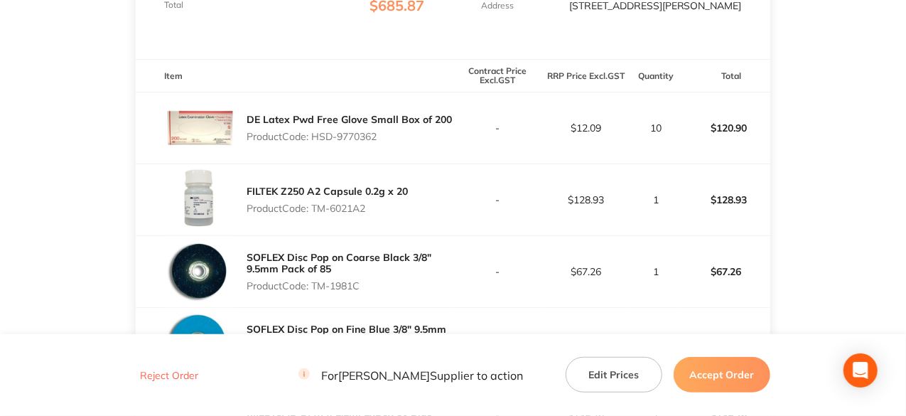 The image size is (906, 416). I want to click on button: Accept Order, so click(722, 374).